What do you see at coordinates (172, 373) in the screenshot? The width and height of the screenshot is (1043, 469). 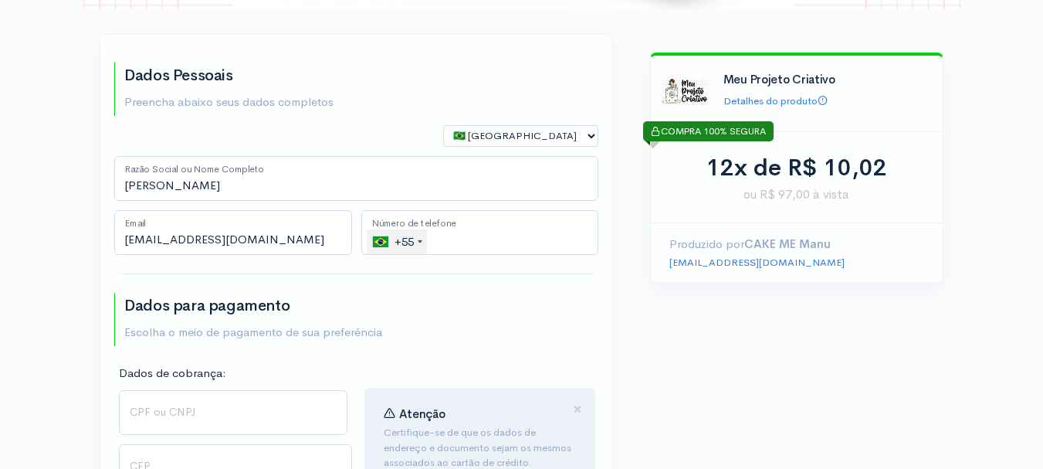 I see `label: Dados de cobrança:` at bounding box center [172, 373].